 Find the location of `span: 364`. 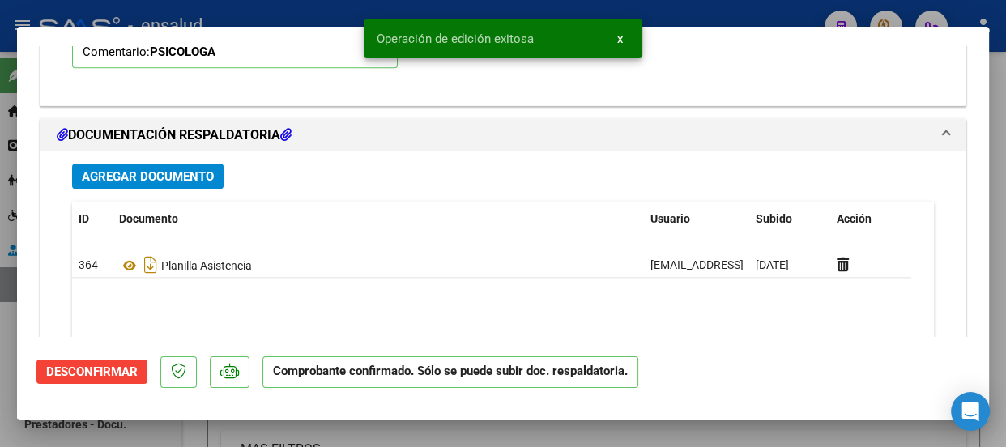

span: 364 is located at coordinates (88, 265).